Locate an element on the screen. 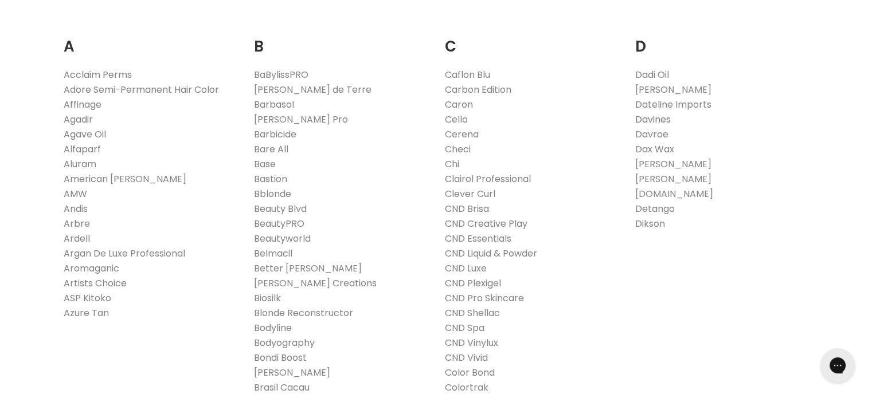 The image size is (872, 398). a: Davroe is located at coordinates (652, 134).